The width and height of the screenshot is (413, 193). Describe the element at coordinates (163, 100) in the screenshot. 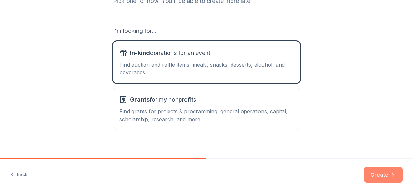

I see `span: for my nonprofits` at that location.